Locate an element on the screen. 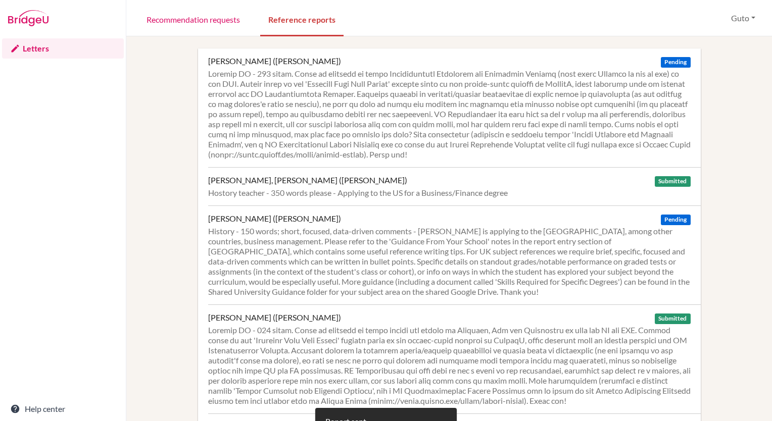 The image size is (772, 421). a: Help center is located at coordinates (63, 409).